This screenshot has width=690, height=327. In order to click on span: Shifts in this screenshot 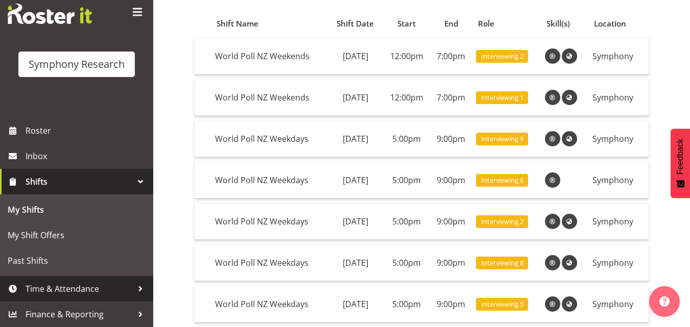, I will do `click(79, 182)`.